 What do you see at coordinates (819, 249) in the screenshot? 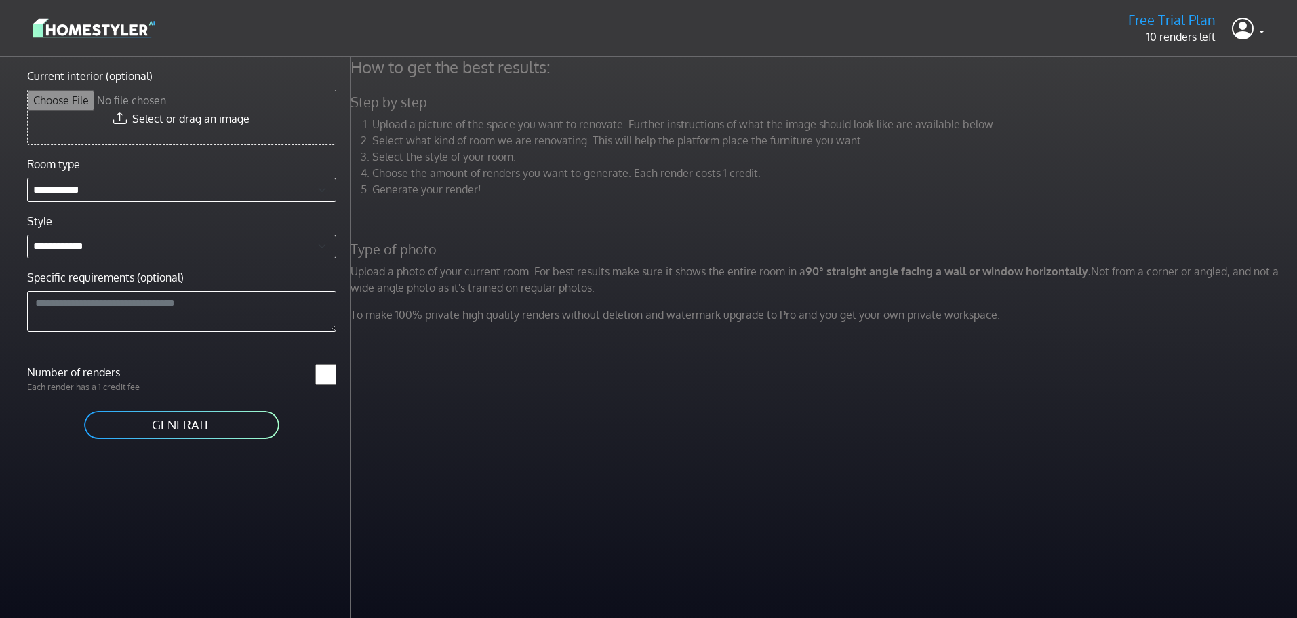
I see `h5: Type of photo` at bounding box center [819, 249].